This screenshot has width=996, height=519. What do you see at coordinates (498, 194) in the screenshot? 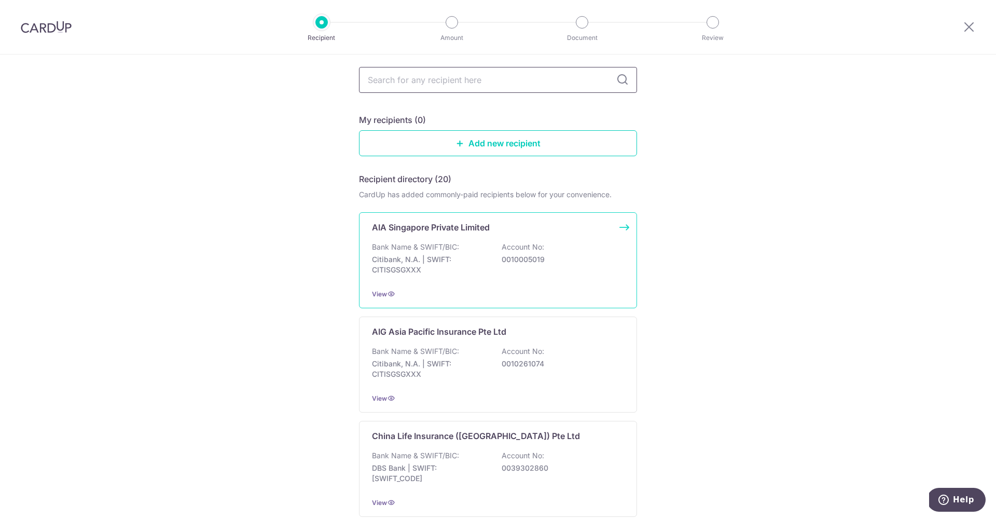
I see `div: CardUp has added commonly-paid recipients below for your convenience.` at bounding box center [498, 194].